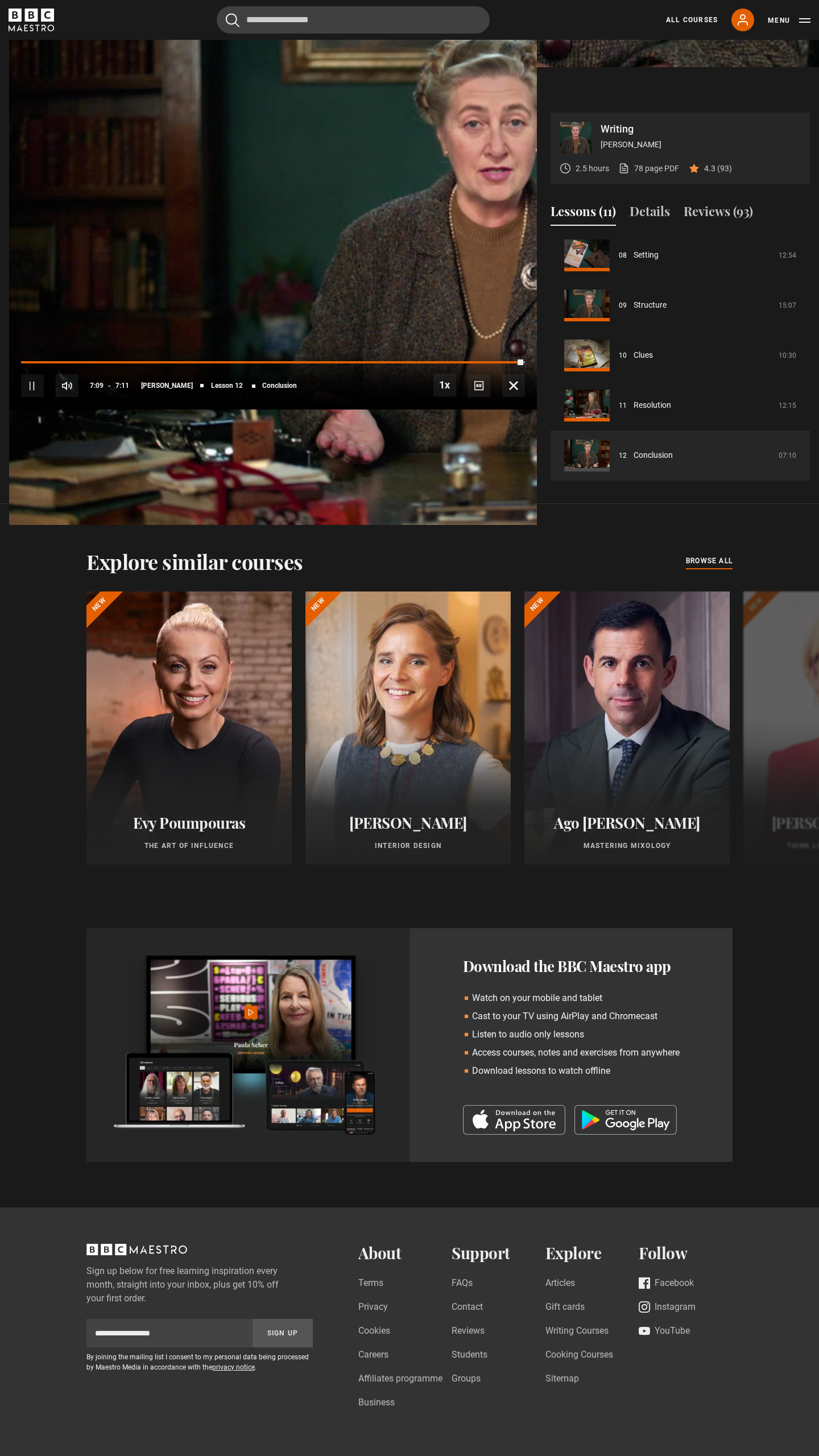 This screenshot has width=819, height=1456. I want to click on a: Privacy, so click(373, 1307).